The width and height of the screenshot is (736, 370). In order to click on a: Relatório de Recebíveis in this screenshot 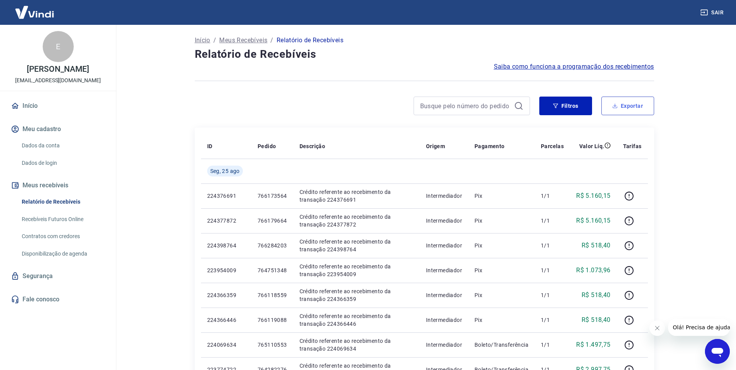, I will do `click(62, 202)`.